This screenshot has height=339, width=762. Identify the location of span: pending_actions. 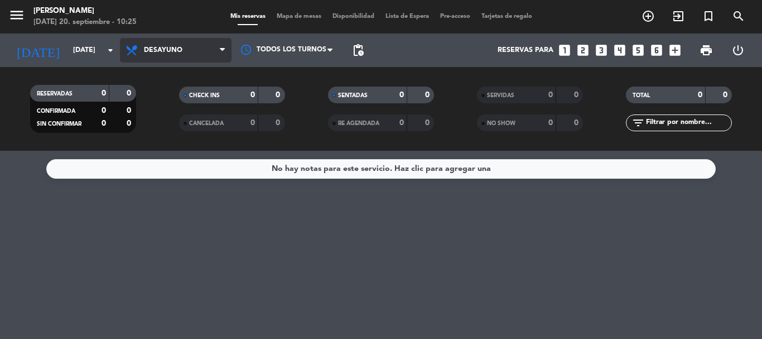
(358, 50).